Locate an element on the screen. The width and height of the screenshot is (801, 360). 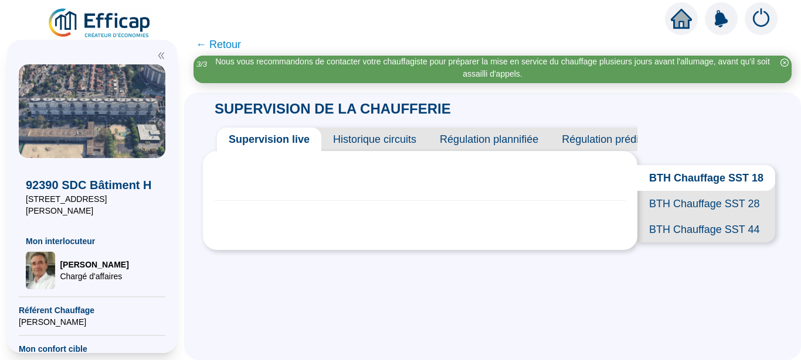
span: Régulation plannifiée is located at coordinates (489, 139).